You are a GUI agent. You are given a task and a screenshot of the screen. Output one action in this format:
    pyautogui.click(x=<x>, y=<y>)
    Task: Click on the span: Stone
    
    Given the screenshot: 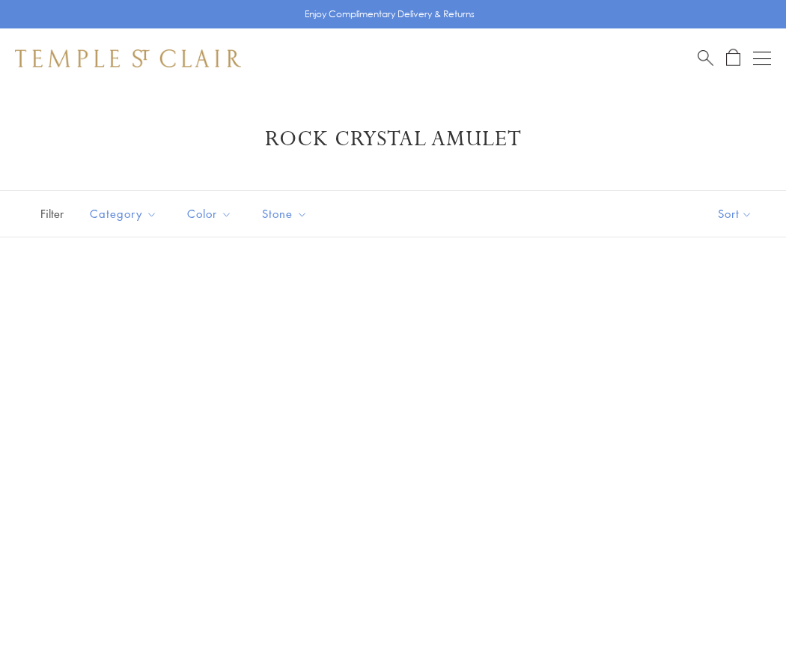 What is the action you would take?
    pyautogui.click(x=287, y=213)
    